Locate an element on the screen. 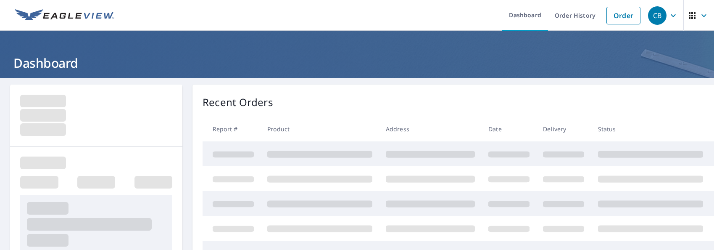 The image size is (714, 250). img: EV Logo is located at coordinates (65, 16).